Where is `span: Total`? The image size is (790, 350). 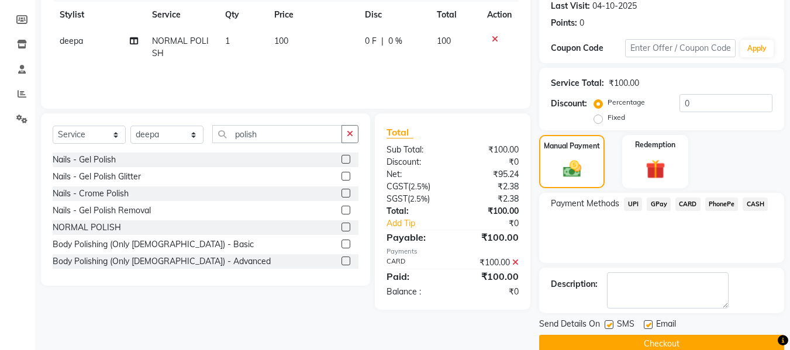
span: Total is located at coordinates (400, 132).